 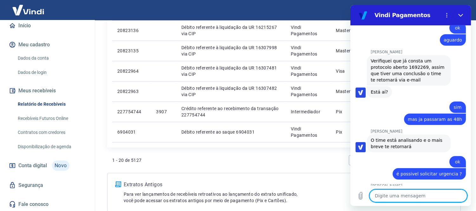 I want to click on p: Intermediador, so click(x=308, y=112).